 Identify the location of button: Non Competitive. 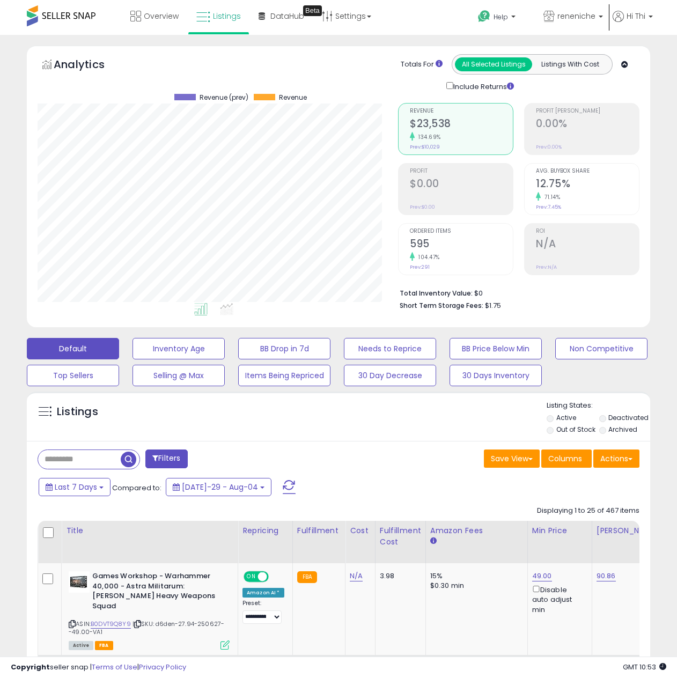
(602, 349).